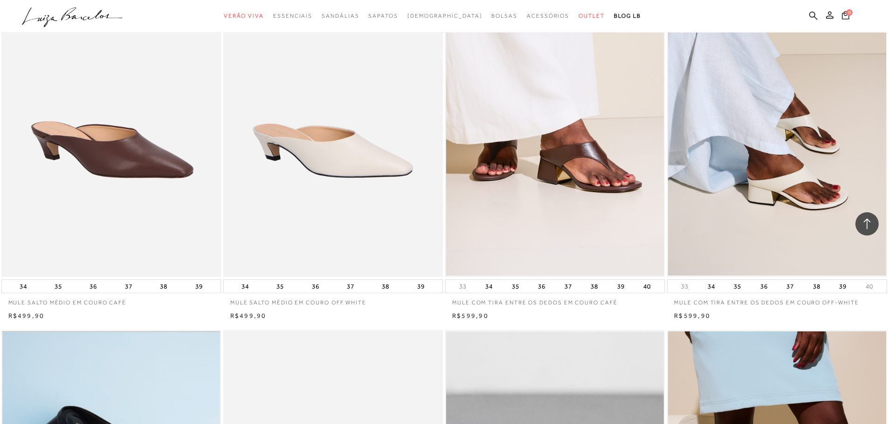 This screenshot has width=888, height=424. I want to click on a: MULE COM TIRA ENTRE OS DEDOS EM COURO CAFÉ, so click(554, 300).